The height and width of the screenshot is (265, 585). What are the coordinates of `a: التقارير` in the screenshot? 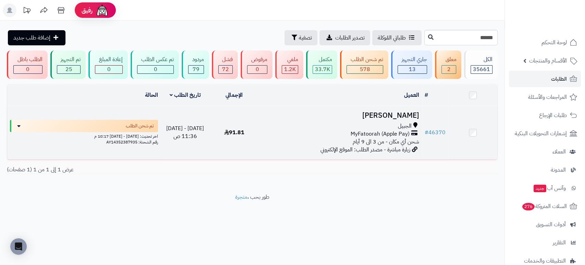 It's located at (545, 242).